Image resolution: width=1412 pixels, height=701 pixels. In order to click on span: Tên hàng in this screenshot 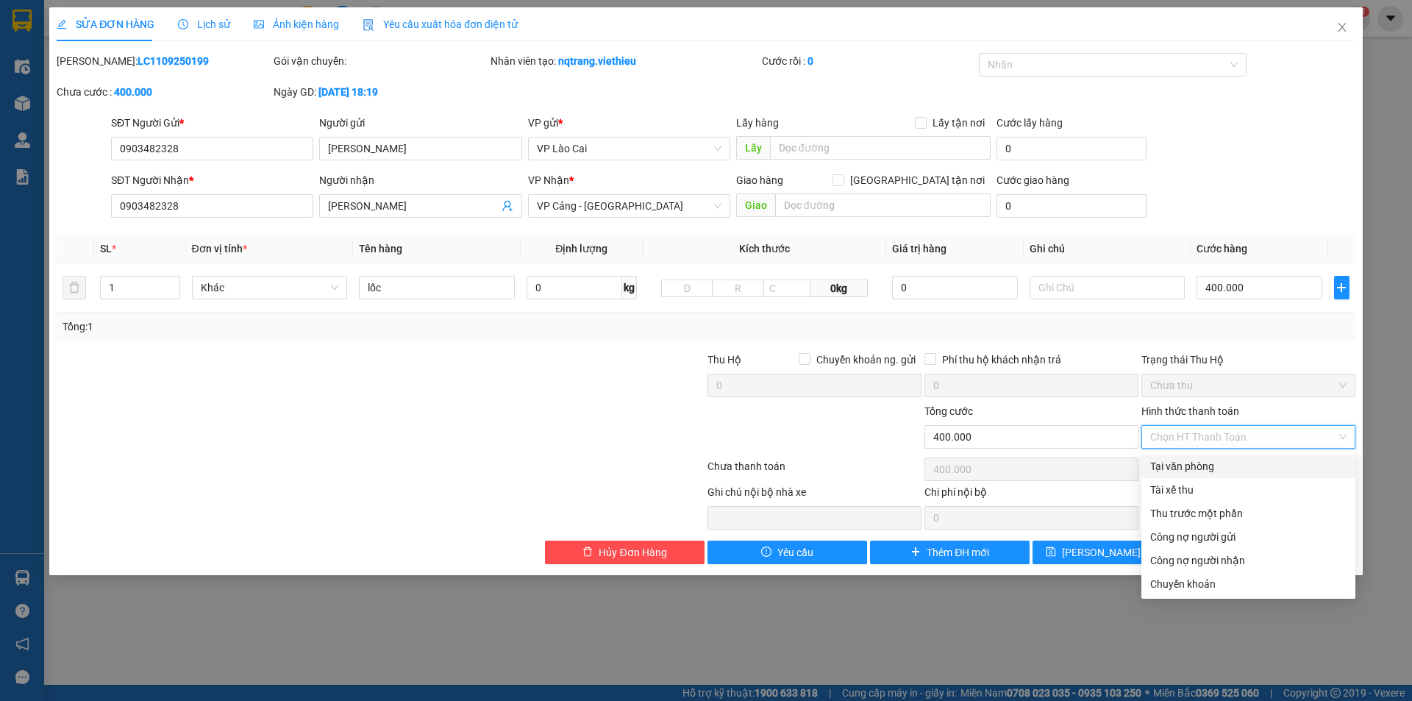, I will do `click(380, 249)`.